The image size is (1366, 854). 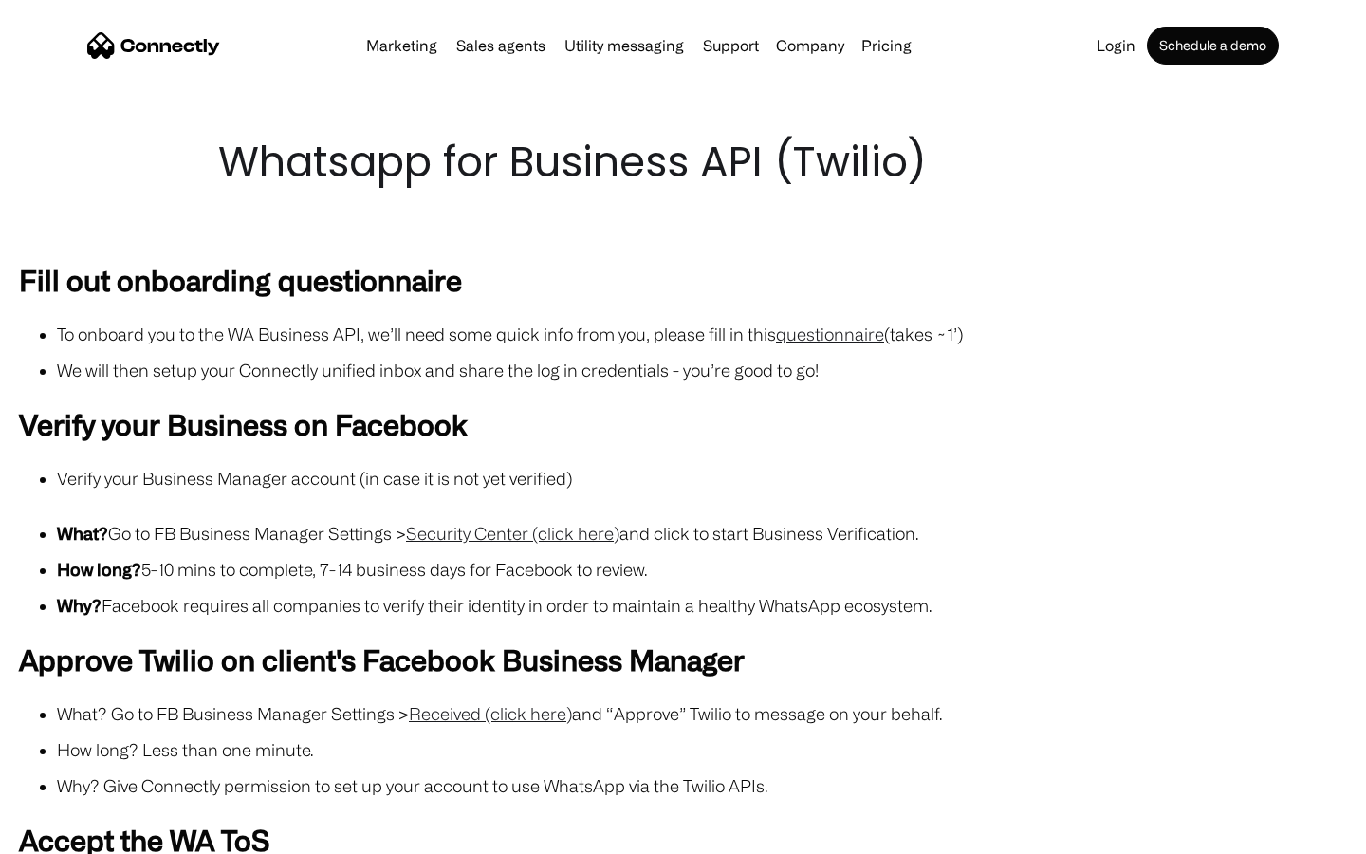 What do you see at coordinates (491, 713) in the screenshot?
I see `a: Received (click here)` at bounding box center [491, 713].